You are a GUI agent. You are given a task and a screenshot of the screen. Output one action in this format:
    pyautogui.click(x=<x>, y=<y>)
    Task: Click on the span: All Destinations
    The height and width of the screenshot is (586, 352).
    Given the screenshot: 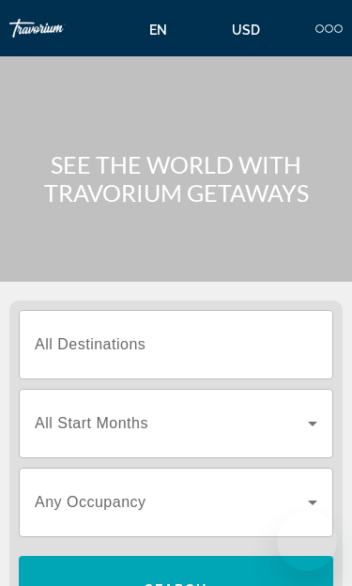 What is the action you would take?
    pyautogui.click(x=90, y=344)
    